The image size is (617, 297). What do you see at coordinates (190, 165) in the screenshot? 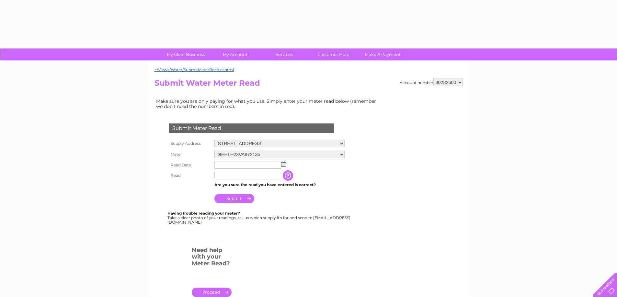
I see `th: Read Date` at bounding box center [190, 165].